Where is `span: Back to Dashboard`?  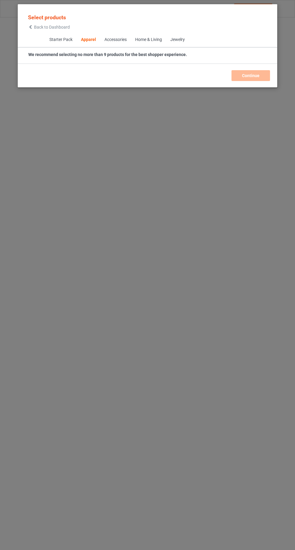 span: Back to Dashboard is located at coordinates (52, 27).